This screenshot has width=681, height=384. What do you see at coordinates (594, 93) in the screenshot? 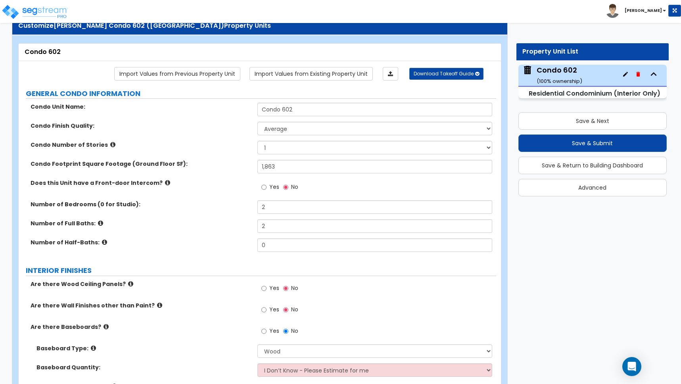
I see `small: Residential Condominium (Interior Only)` at bounding box center [594, 93].